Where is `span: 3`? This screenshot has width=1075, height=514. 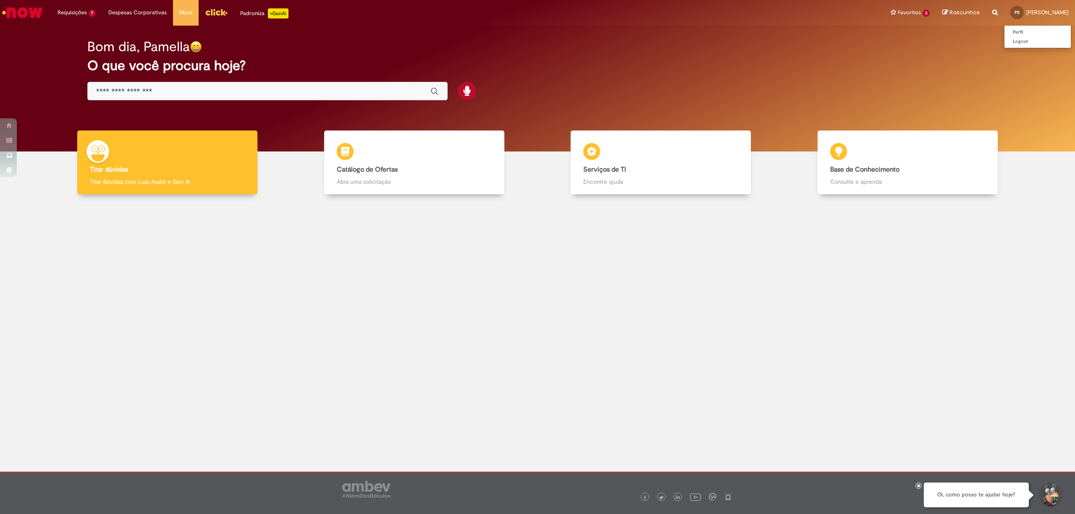
span: 3 is located at coordinates (926, 13).